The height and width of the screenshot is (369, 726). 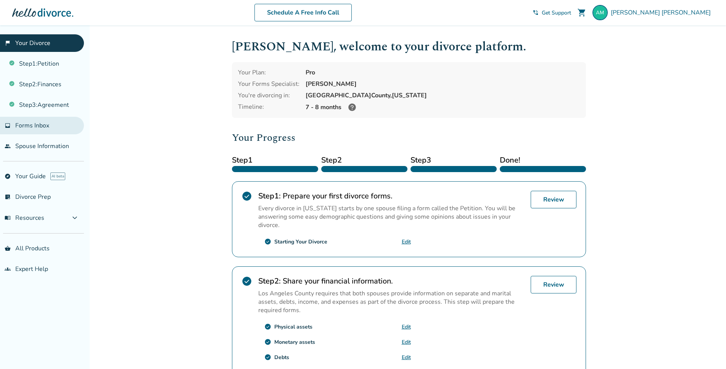 What do you see at coordinates (8, 146) in the screenshot?
I see `span: people` at bounding box center [8, 146].